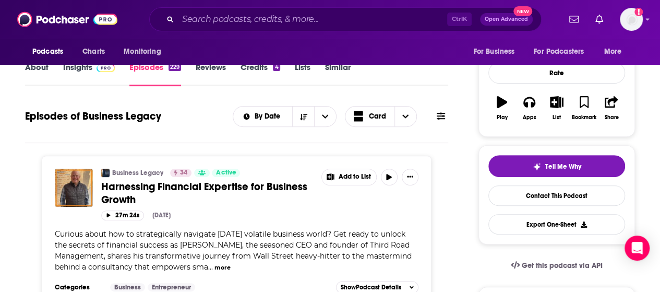 The height and width of the screenshot is (292, 660). Describe the element at coordinates (632, 19) in the screenshot. I see `img: User Profile` at that location.